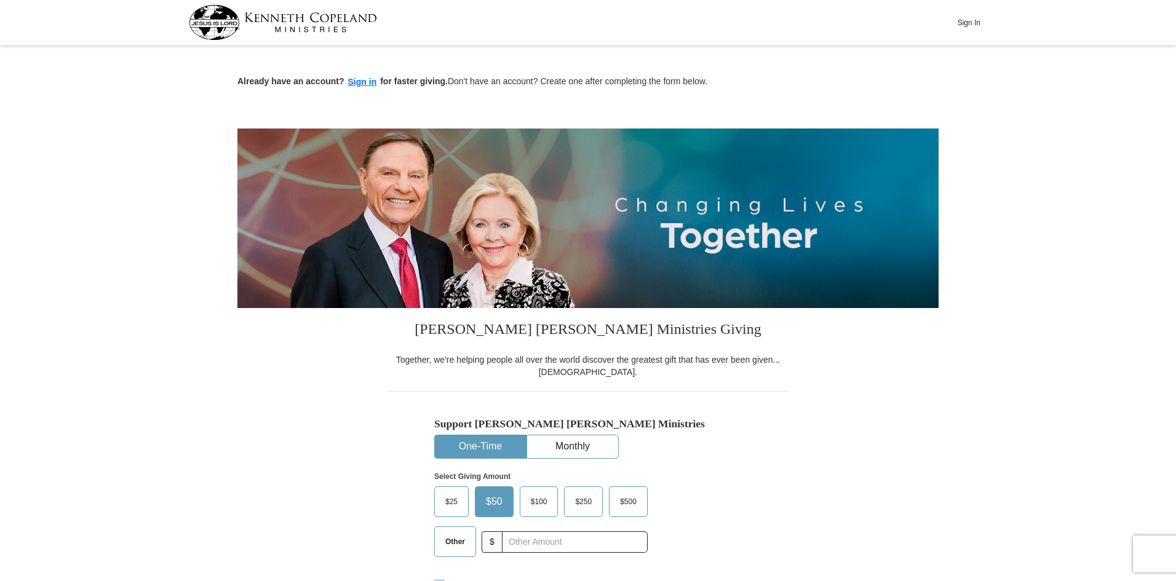 The width and height of the screenshot is (1176, 581). Describe the element at coordinates (494, 502) in the screenshot. I see `span: $50` at that location.